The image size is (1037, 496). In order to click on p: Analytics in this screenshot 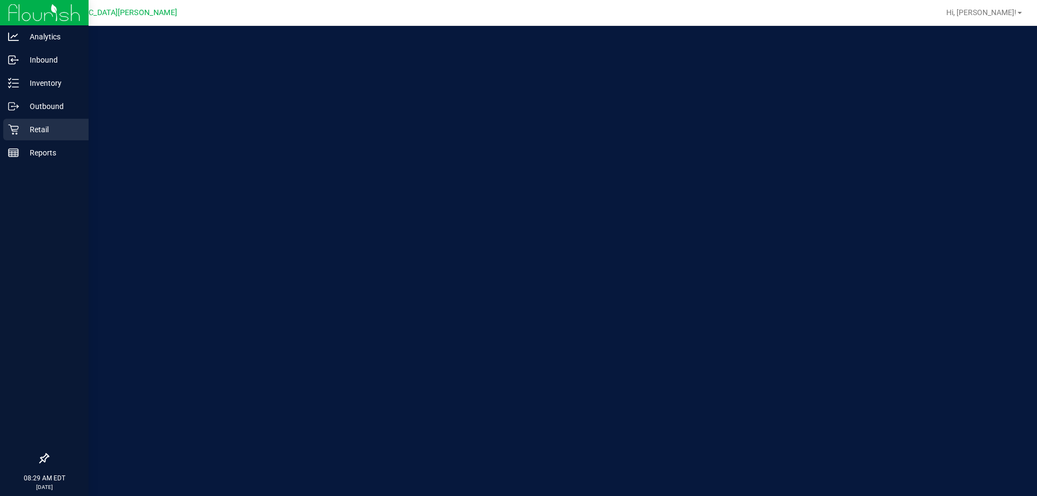, I will do `click(51, 37)`.